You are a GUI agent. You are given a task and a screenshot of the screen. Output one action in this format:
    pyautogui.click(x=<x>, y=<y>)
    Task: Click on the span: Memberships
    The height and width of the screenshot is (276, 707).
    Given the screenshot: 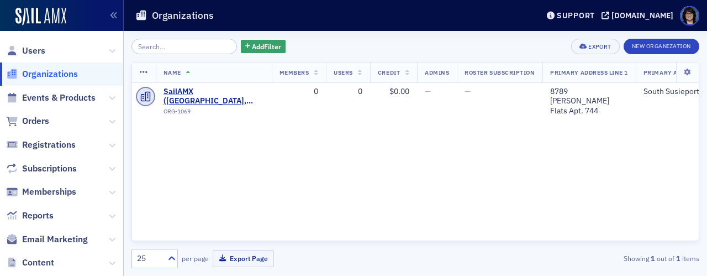 What is the action you would take?
    pyautogui.click(x=49, y=192)
    